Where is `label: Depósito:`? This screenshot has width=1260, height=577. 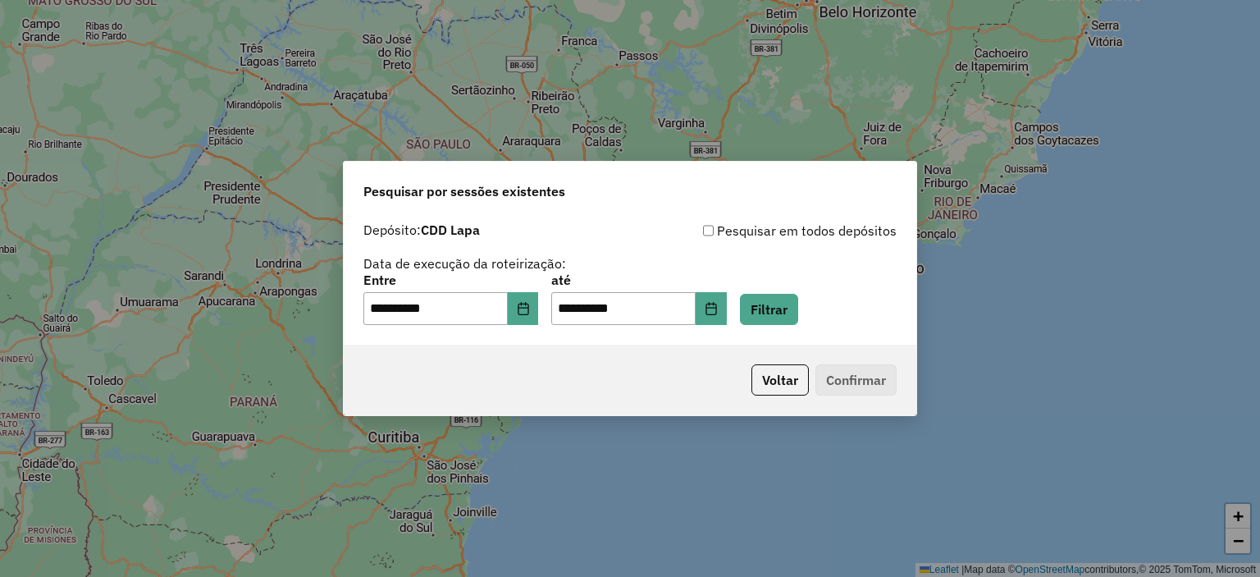
label: Depósito: is located at coordinates (422, 230).